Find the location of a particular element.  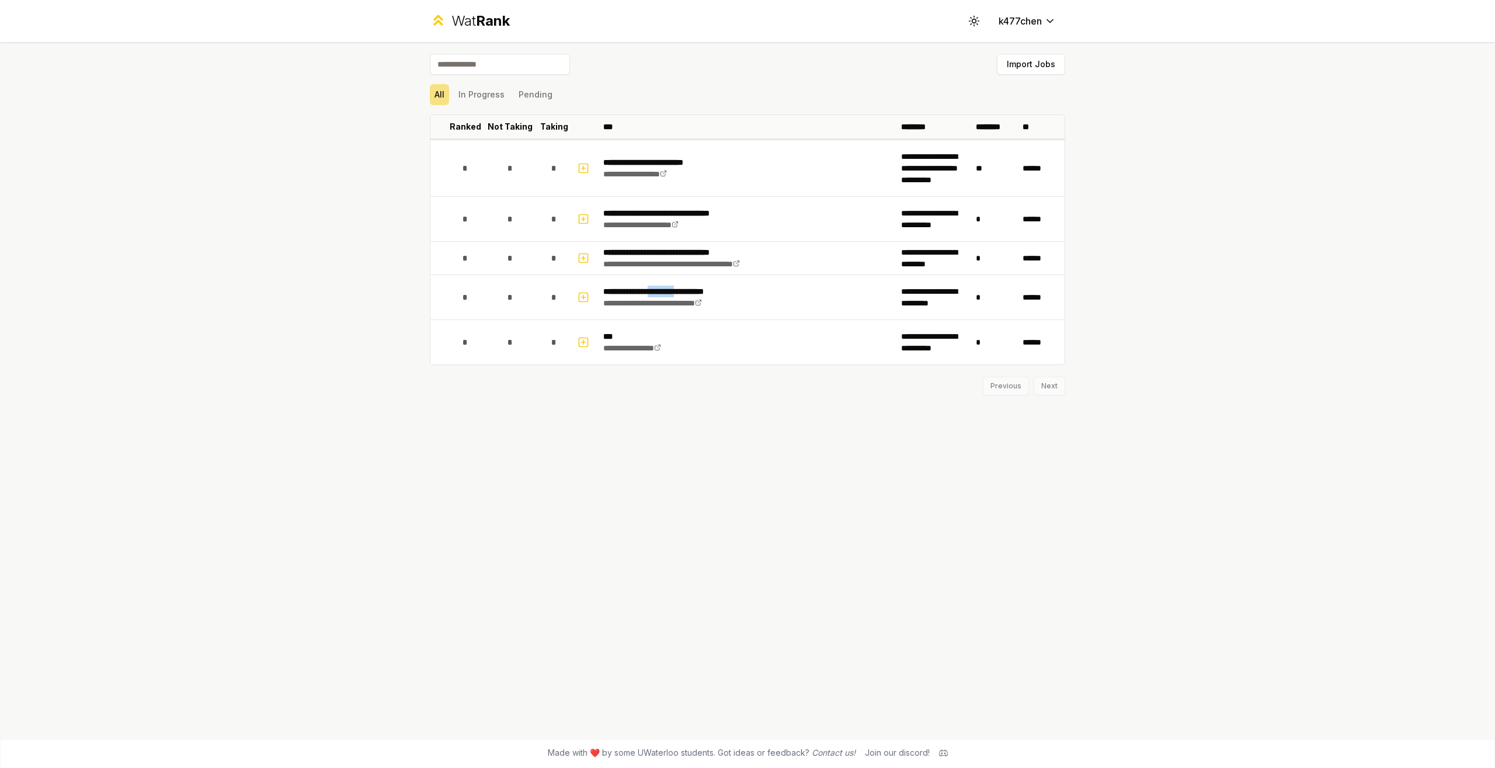

button: k477chen is located at coordinates (1027, 21).